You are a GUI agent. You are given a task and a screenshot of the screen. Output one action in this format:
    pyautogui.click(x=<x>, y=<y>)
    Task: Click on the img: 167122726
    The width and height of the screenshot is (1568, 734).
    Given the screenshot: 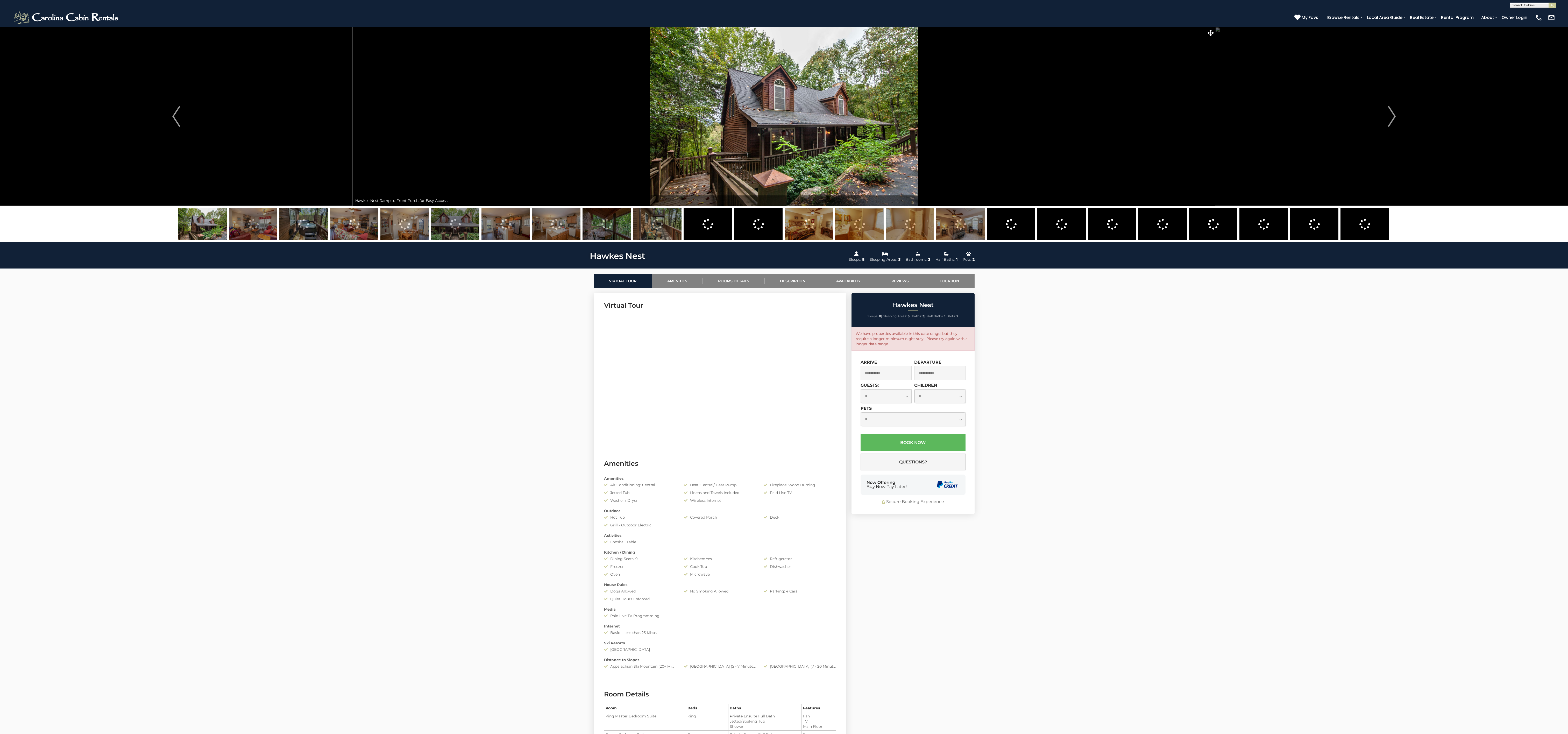 What is the action you would take?
    pyautogui.click(x=1112, y=224)
    